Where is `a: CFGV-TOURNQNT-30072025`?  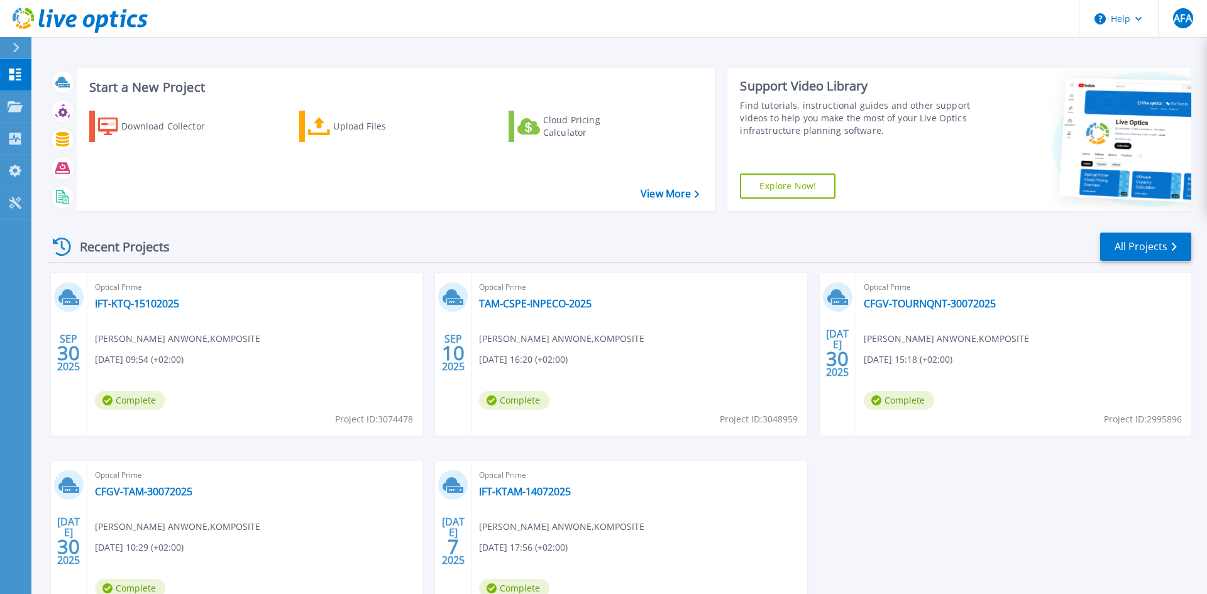 a: CFGV-TOURNQNT-30072025 is located at coordinates (930, 304).